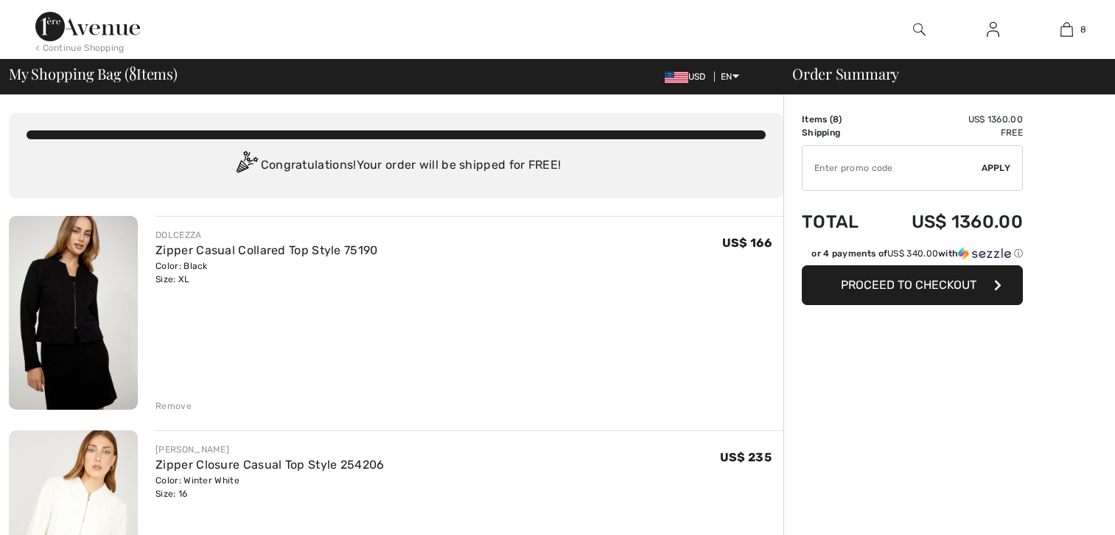 Image resolution: width=1115 pixels, height=535 pixels. I want to click on a: Sign In, so click(993, 29).